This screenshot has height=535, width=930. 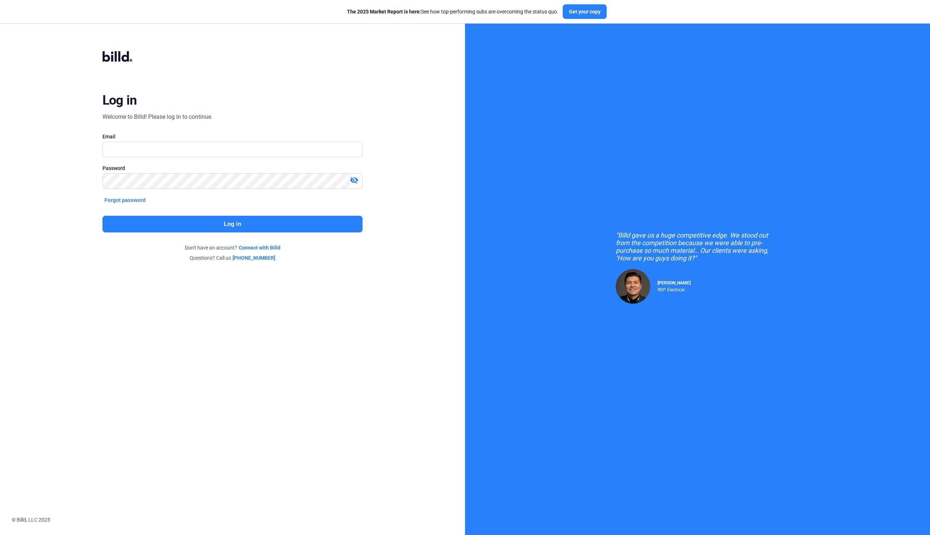 I want to click on div: See how top-performing subs are overcoming the status quo., so click(x=453, y=12).